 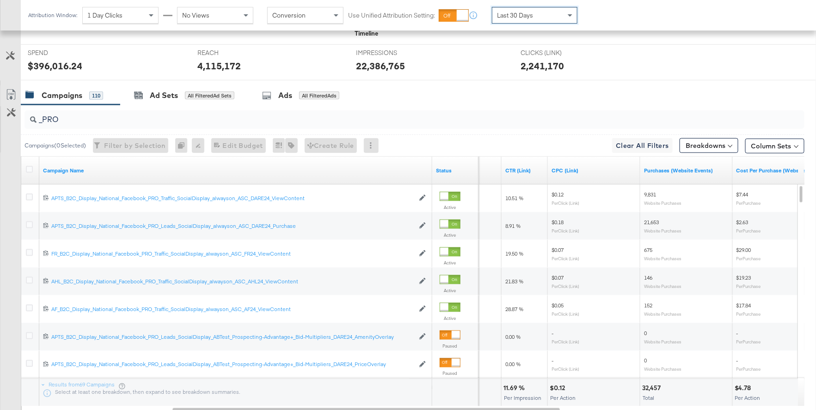 What do you see at coordinates (184, 146) in the screenshot?
I see `div: 0` at bounding box center [184, 146].